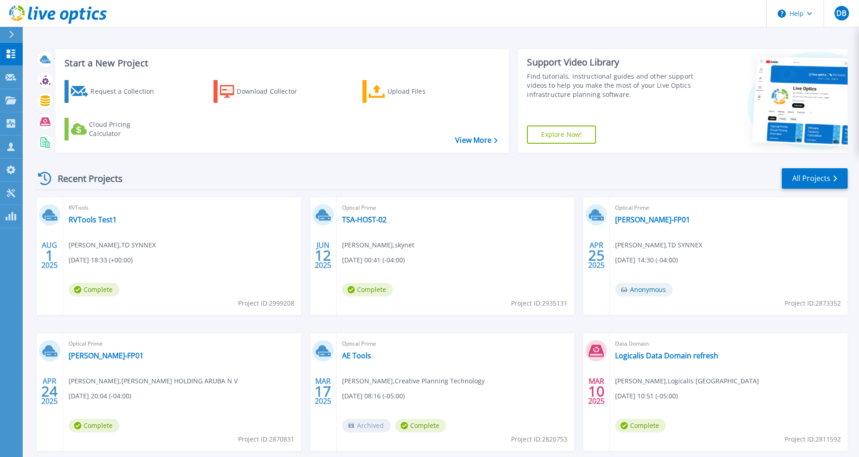 The width and height of the screenshot is (859, 457). Describe the element at coordinates (323, 255) in the screenshot. I see `span: 12` at that location.